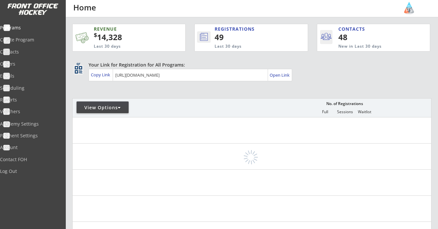  I want to click on div: CONTACTS, so click(353, 29).